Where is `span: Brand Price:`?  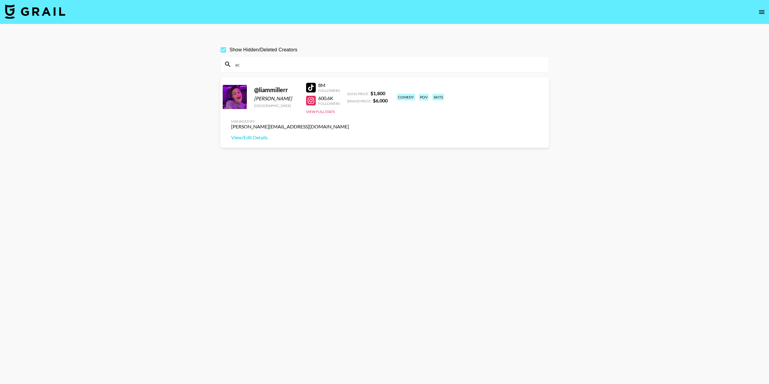
span: Brand Price: is located at coordinates (359, 101).